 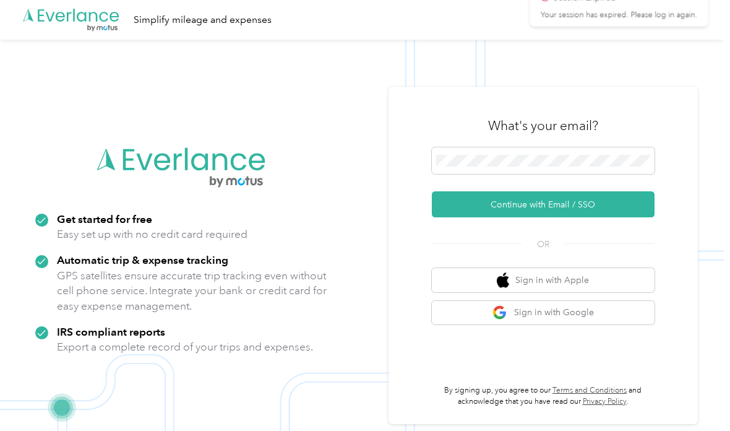 I want to click on strong: IRS compliant reports, so click(x=111, y=331).